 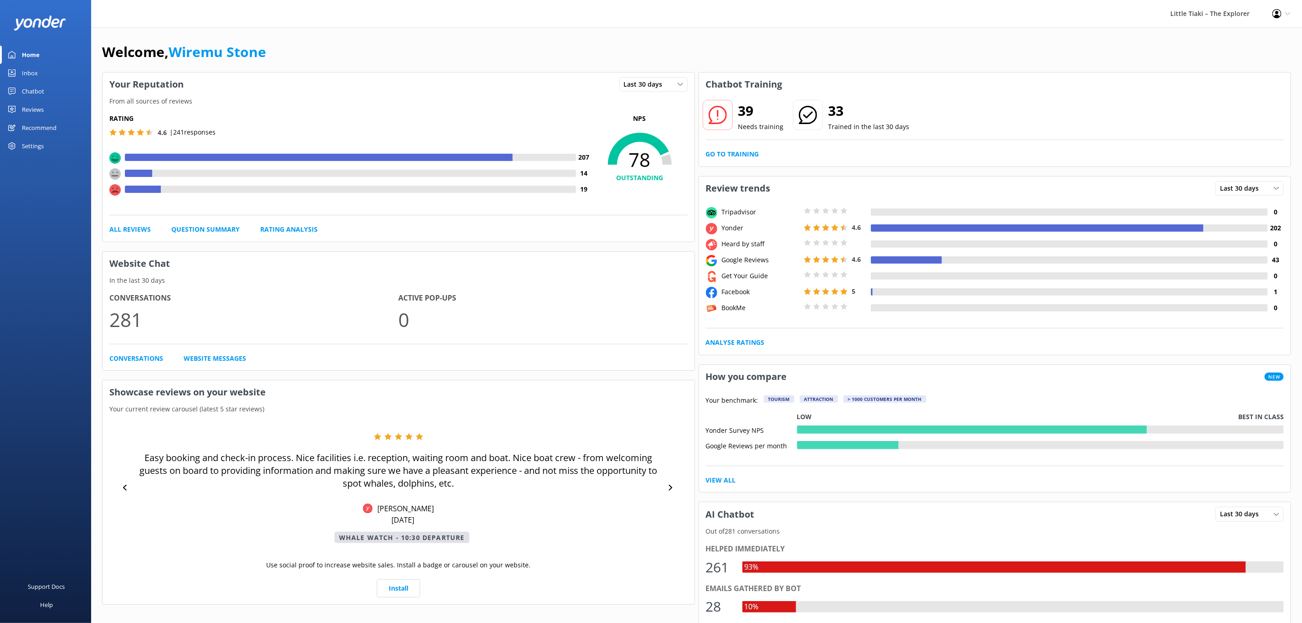 What do you see at coordinates (215, 358) in the screenshot?
I see `a: Website Messages` at bounding box center [215, 358].